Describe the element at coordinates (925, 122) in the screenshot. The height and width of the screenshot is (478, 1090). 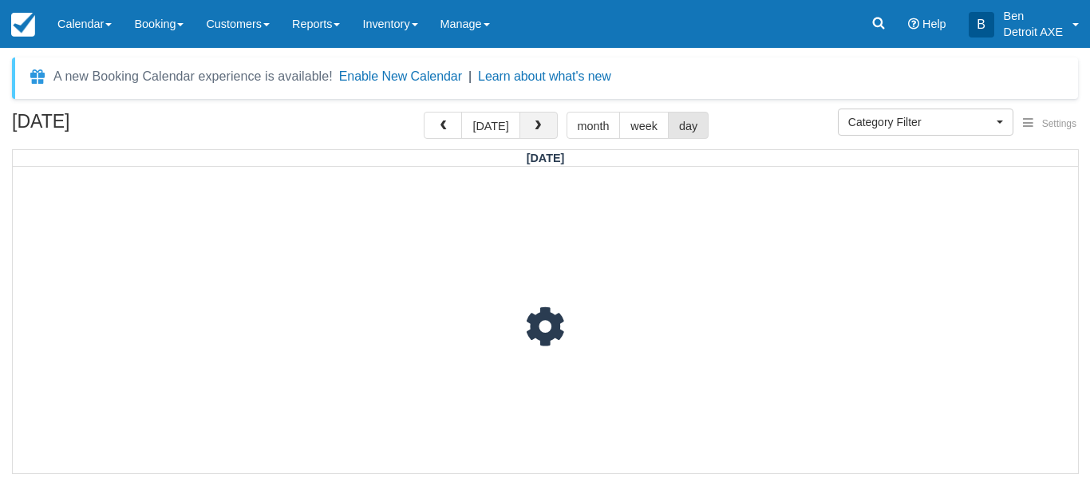
I see `button: Category Filter` at that location.